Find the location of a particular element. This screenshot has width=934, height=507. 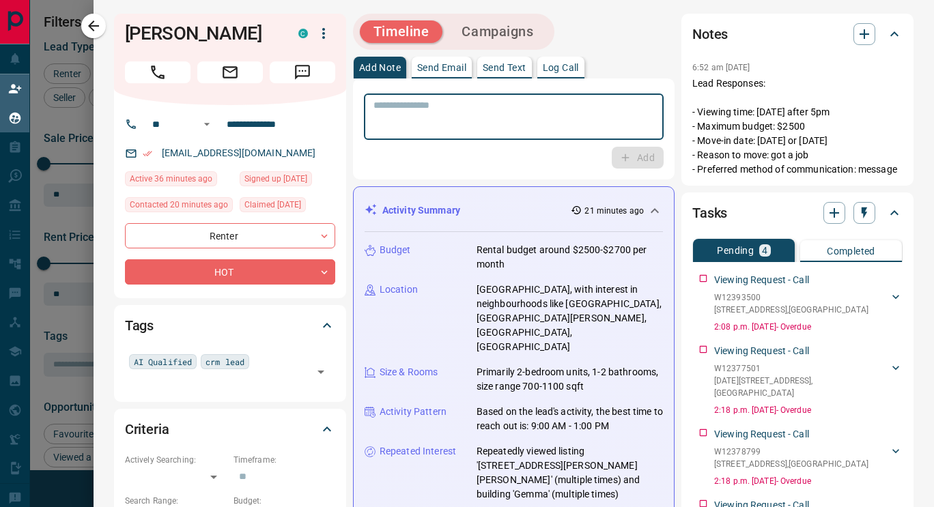

p: Budget is located at coordinates (395, 250).